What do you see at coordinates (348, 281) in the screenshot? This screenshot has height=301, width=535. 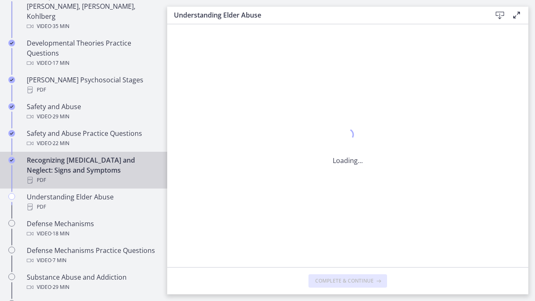 I see `button: Complete & continue` at bounding box center [348, 281].